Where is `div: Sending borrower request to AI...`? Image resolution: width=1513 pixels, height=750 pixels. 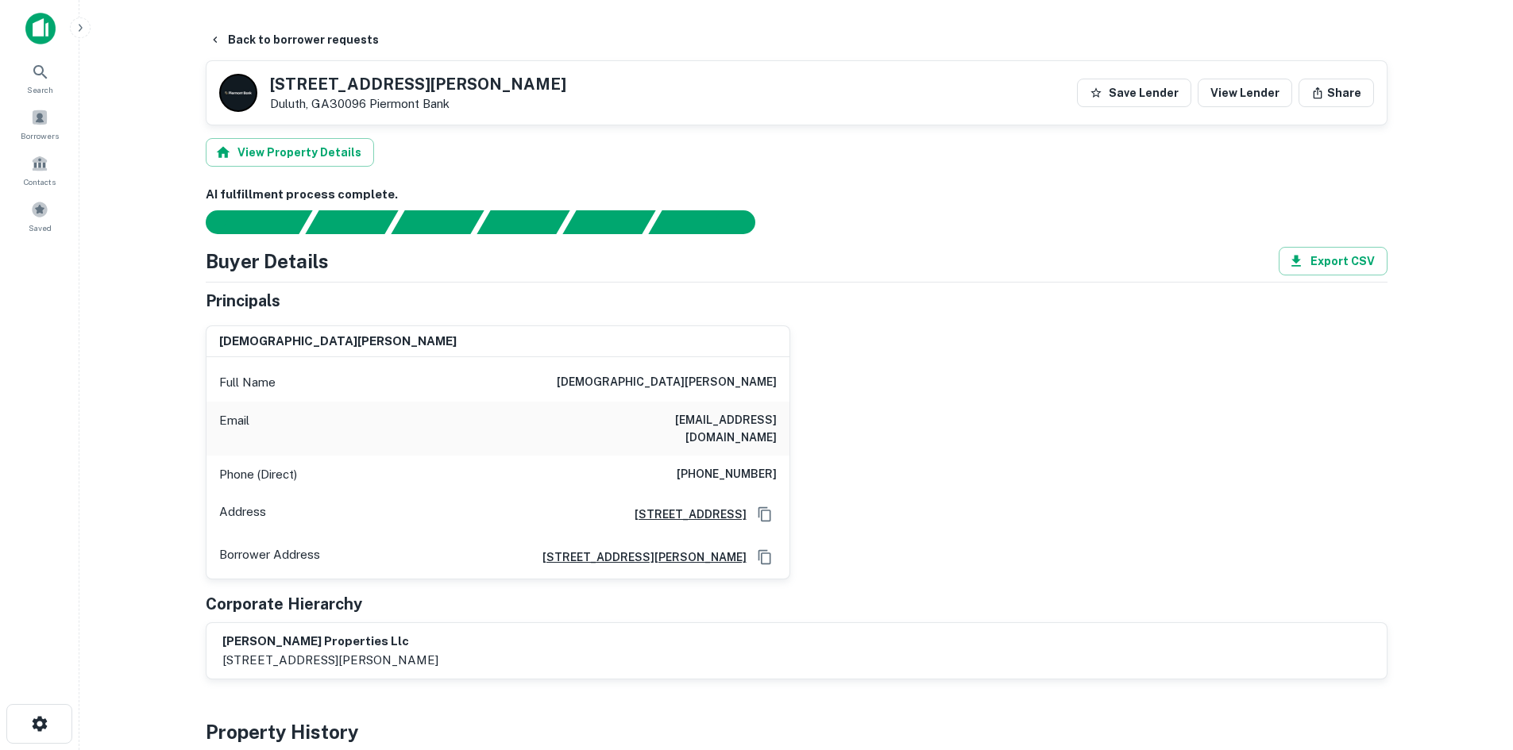 div: Sending borrower request to AI... is located at coordinates (246, 222).